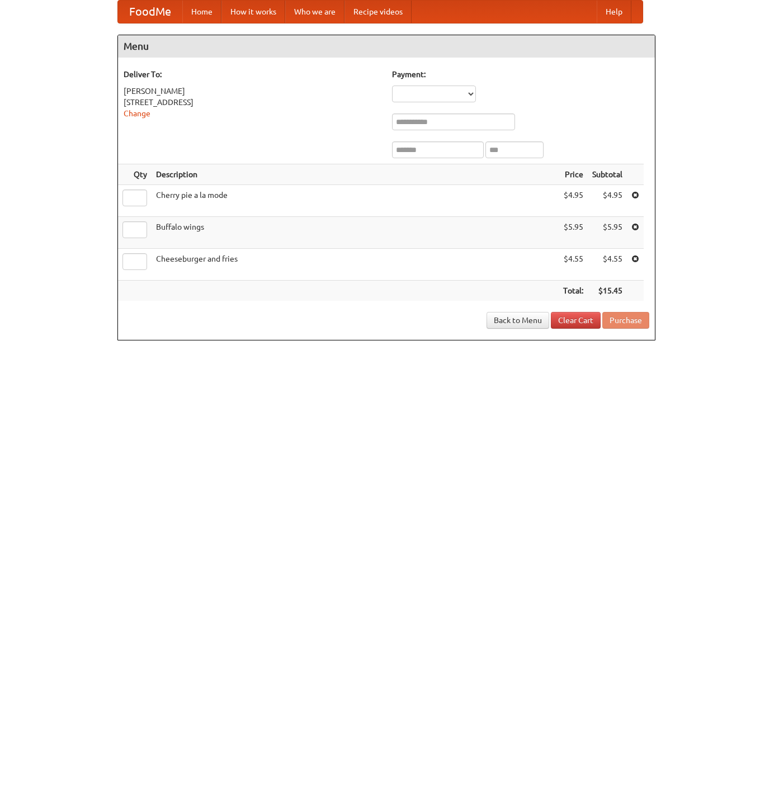 The width and height of the screenshot is (760, 791). I want to click on h4: Menu, so click(386, 46).